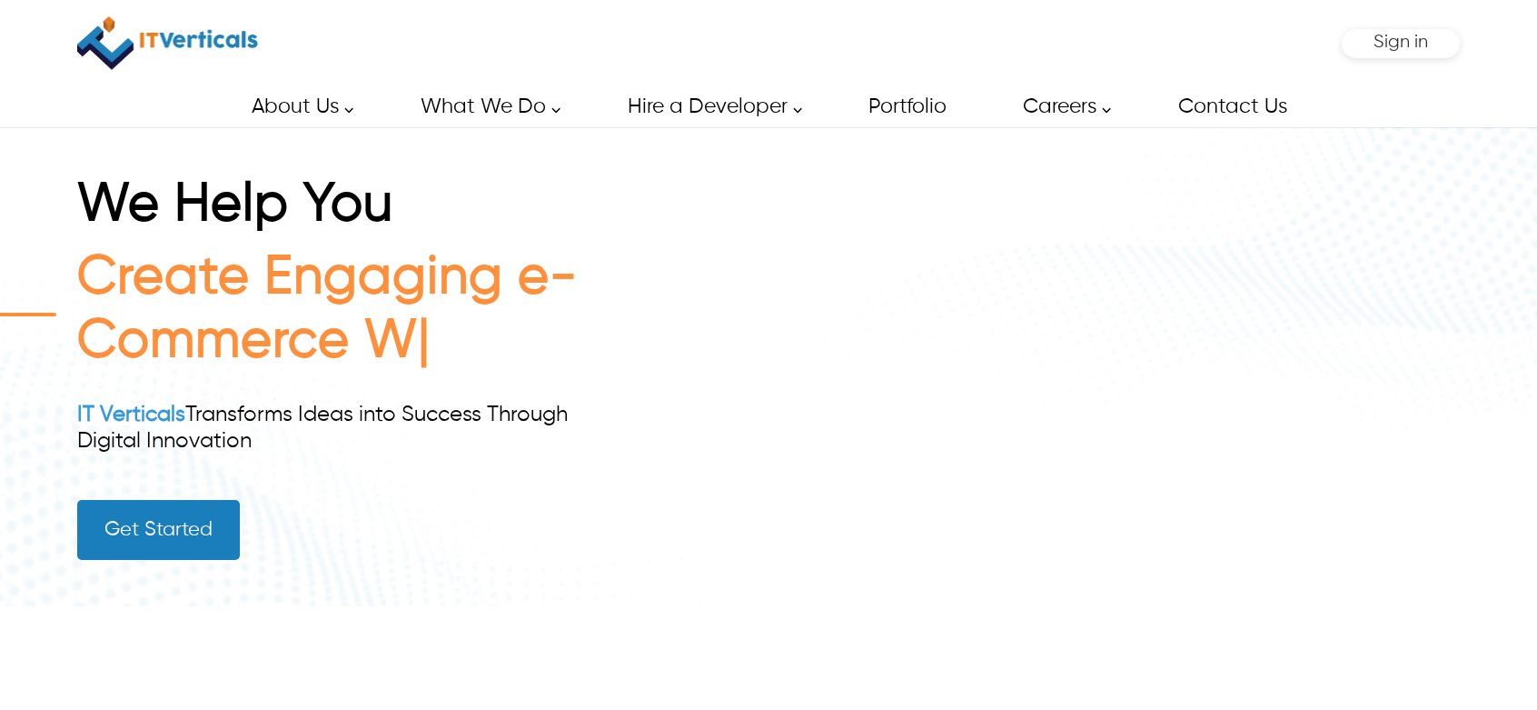  What do you see at coordinates (1401, 44) in the screenshot?
I see `a: Sign in` at bounding box center [1401, 44].